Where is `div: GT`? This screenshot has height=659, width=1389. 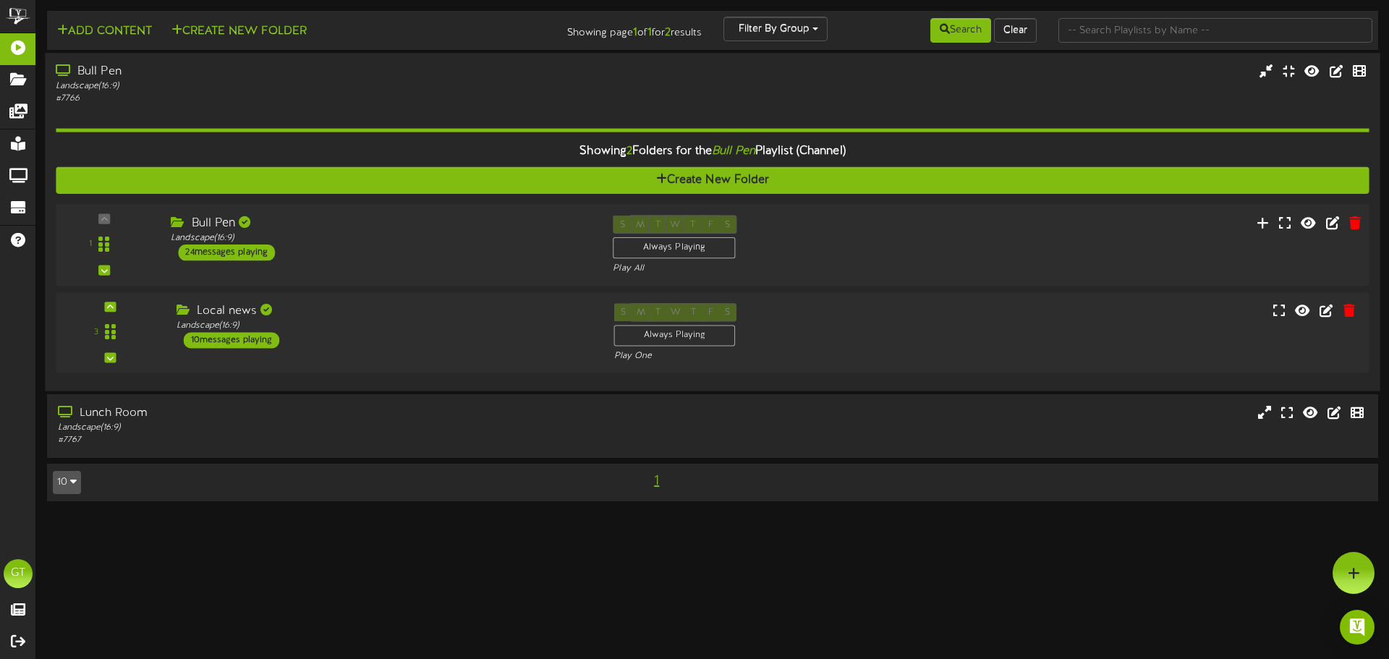 div: GT is located at coordinates (18, 574).